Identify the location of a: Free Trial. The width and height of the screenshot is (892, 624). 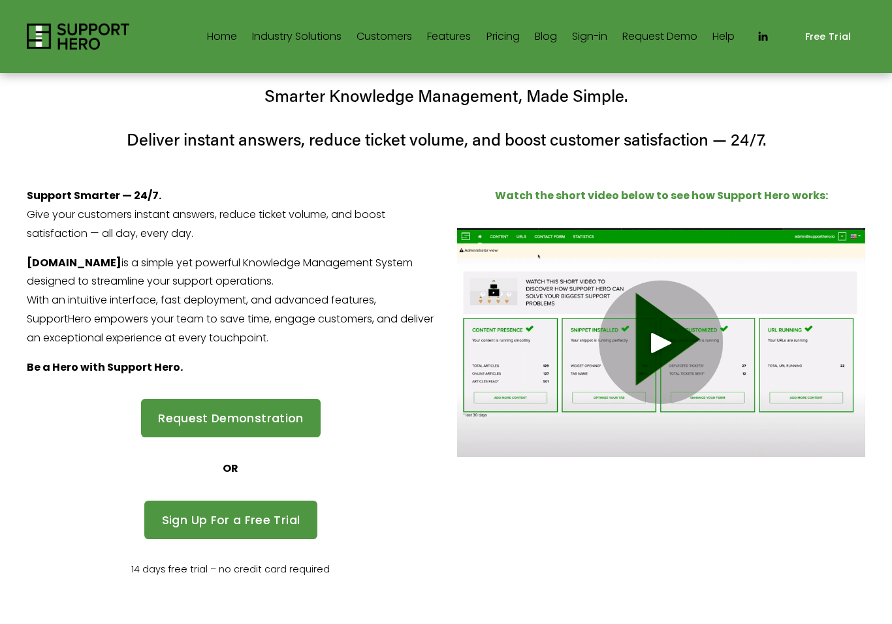
(828, 37).